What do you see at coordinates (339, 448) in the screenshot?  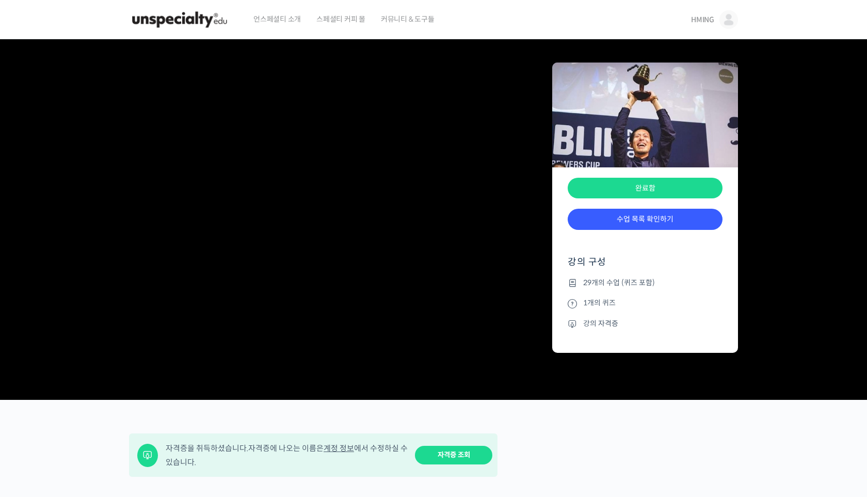 I see `a: 계정 정보` at bounding box center [339, 448].